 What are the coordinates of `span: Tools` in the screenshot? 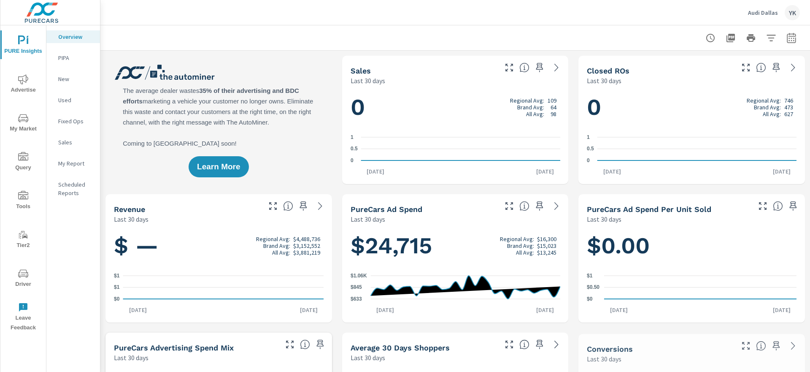 It's located at (23, 201).